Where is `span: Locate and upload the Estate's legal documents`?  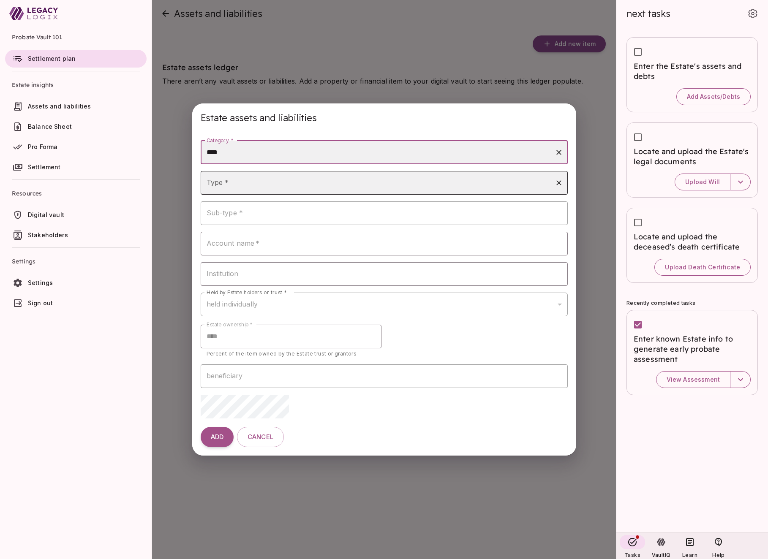 span: Locate and upload the Estate's legal documents is located at coordinates (692, 157).